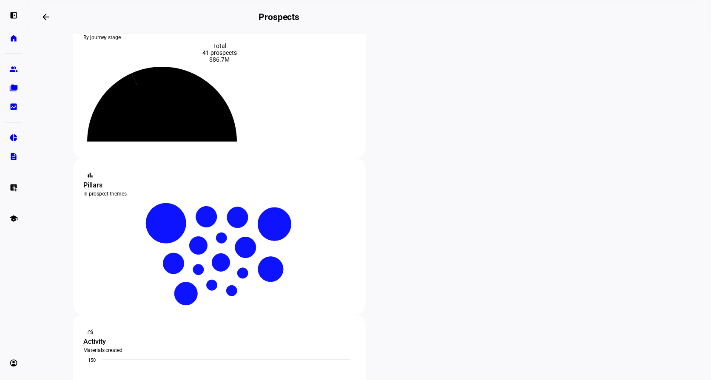 The height and width of the screenshot is (380, 711). What do you see at coordinates (14, 188) in the screenshot?
I see `eth-mat-symbol: list_alt_add` at bounding box center [14, 188].